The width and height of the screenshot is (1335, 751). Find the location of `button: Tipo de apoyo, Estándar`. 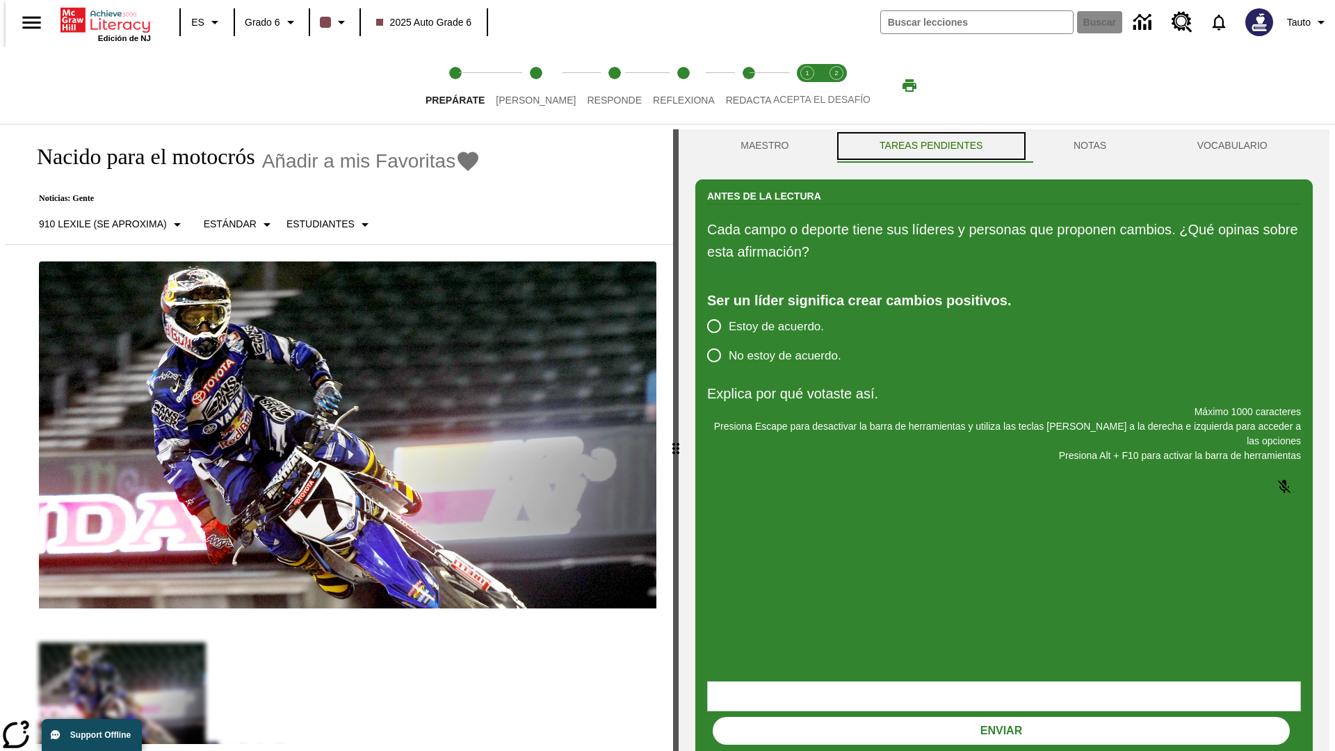

button: Tipo de apoyo, Estándar is located at coordinates (239, 225).